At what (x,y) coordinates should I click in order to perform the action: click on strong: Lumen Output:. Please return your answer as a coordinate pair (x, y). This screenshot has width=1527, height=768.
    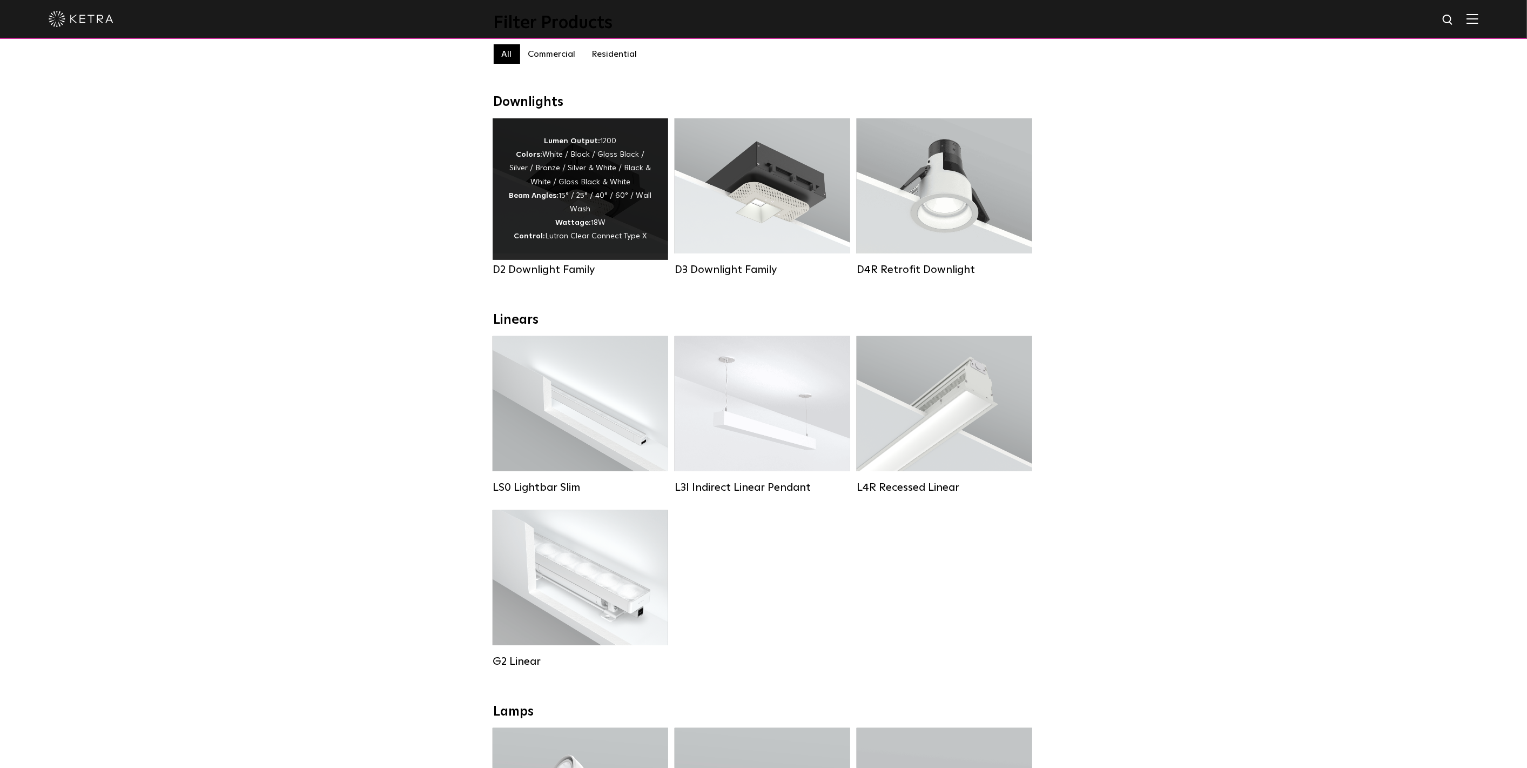
    Looking at the image, I should click on (573, 141).